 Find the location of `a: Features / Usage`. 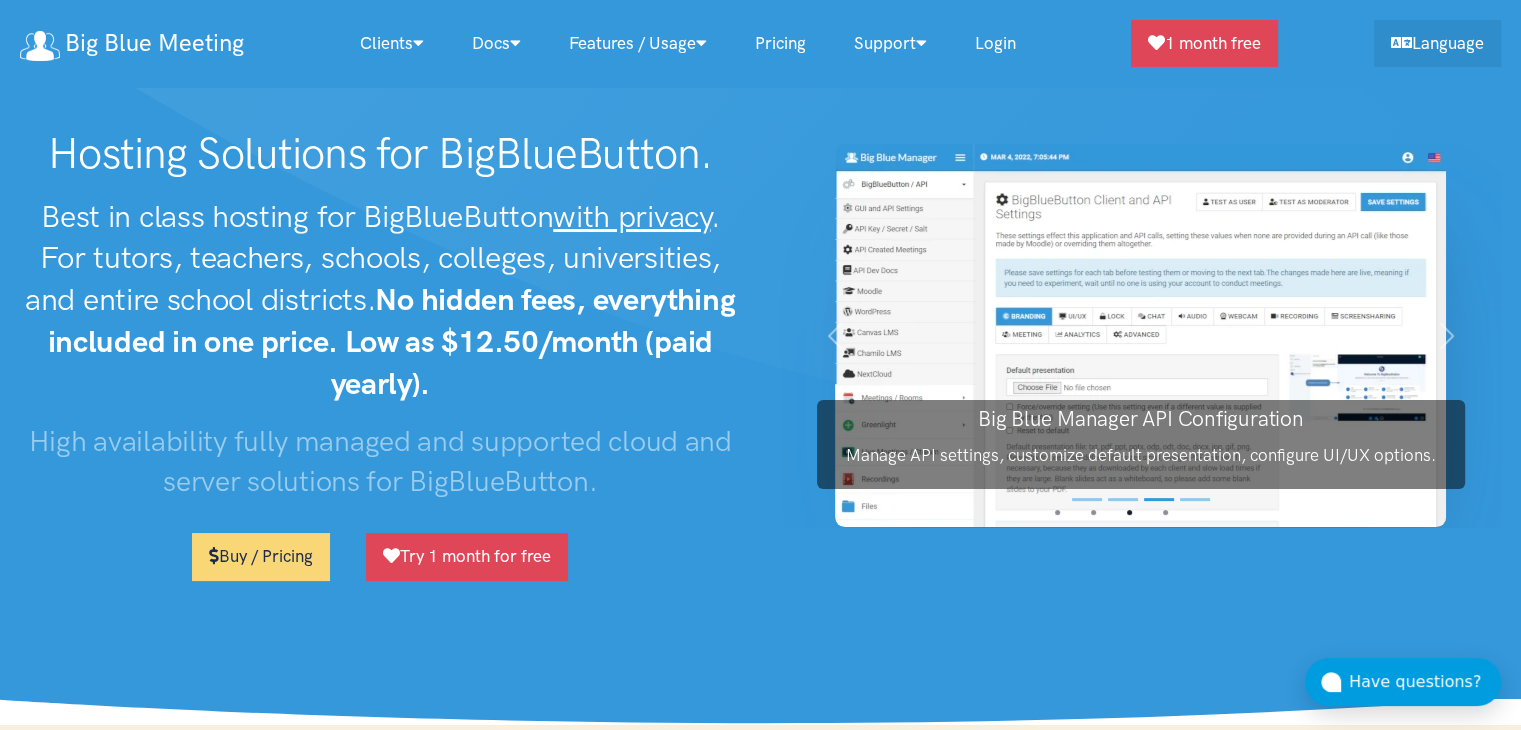

a: Features / Usage is located at coordinates (638, 43).